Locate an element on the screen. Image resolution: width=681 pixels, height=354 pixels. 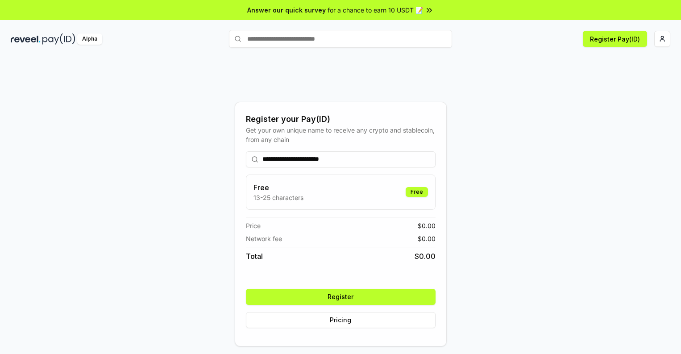
button: Register Pay(ID) is located at coordinates (615, 39).